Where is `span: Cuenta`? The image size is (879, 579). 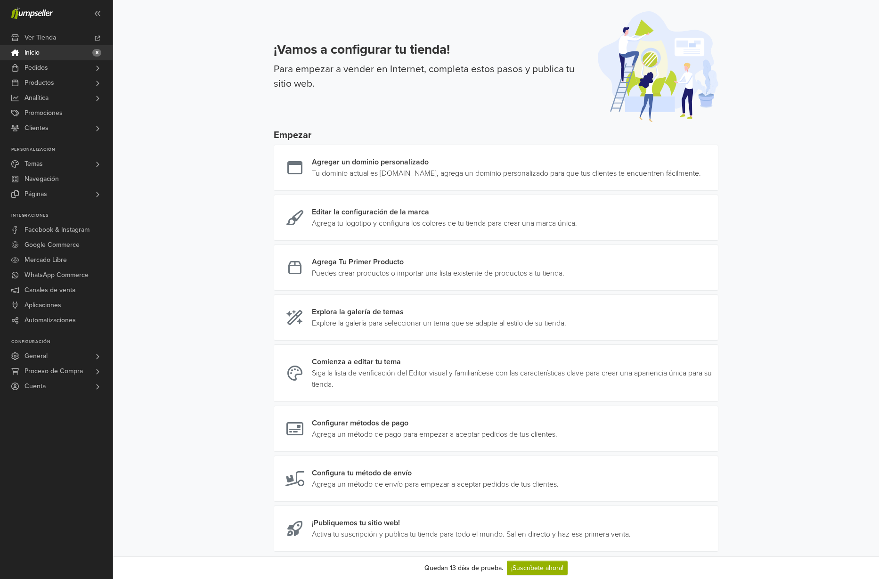
span: Cuenta is located at coordinates (35, 386).